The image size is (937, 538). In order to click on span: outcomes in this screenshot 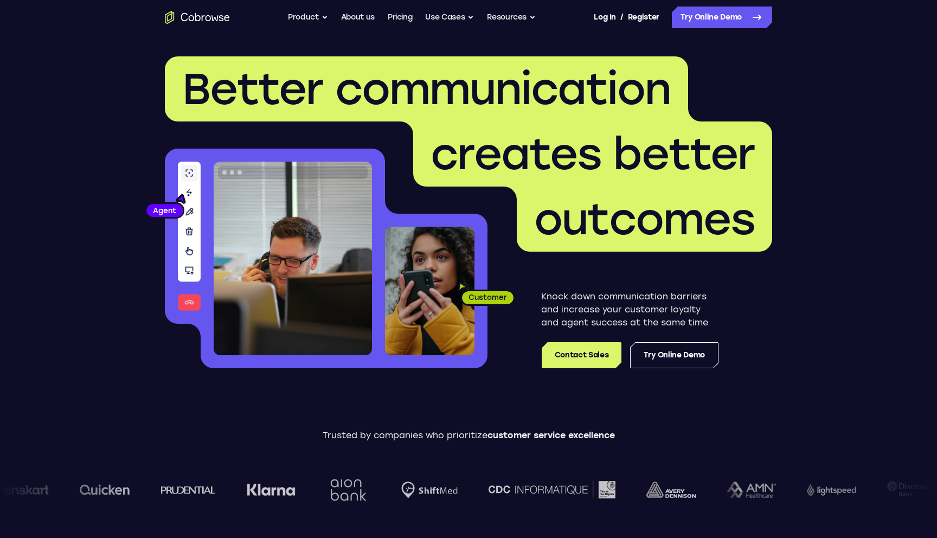, I will do `click(644, 219)`.